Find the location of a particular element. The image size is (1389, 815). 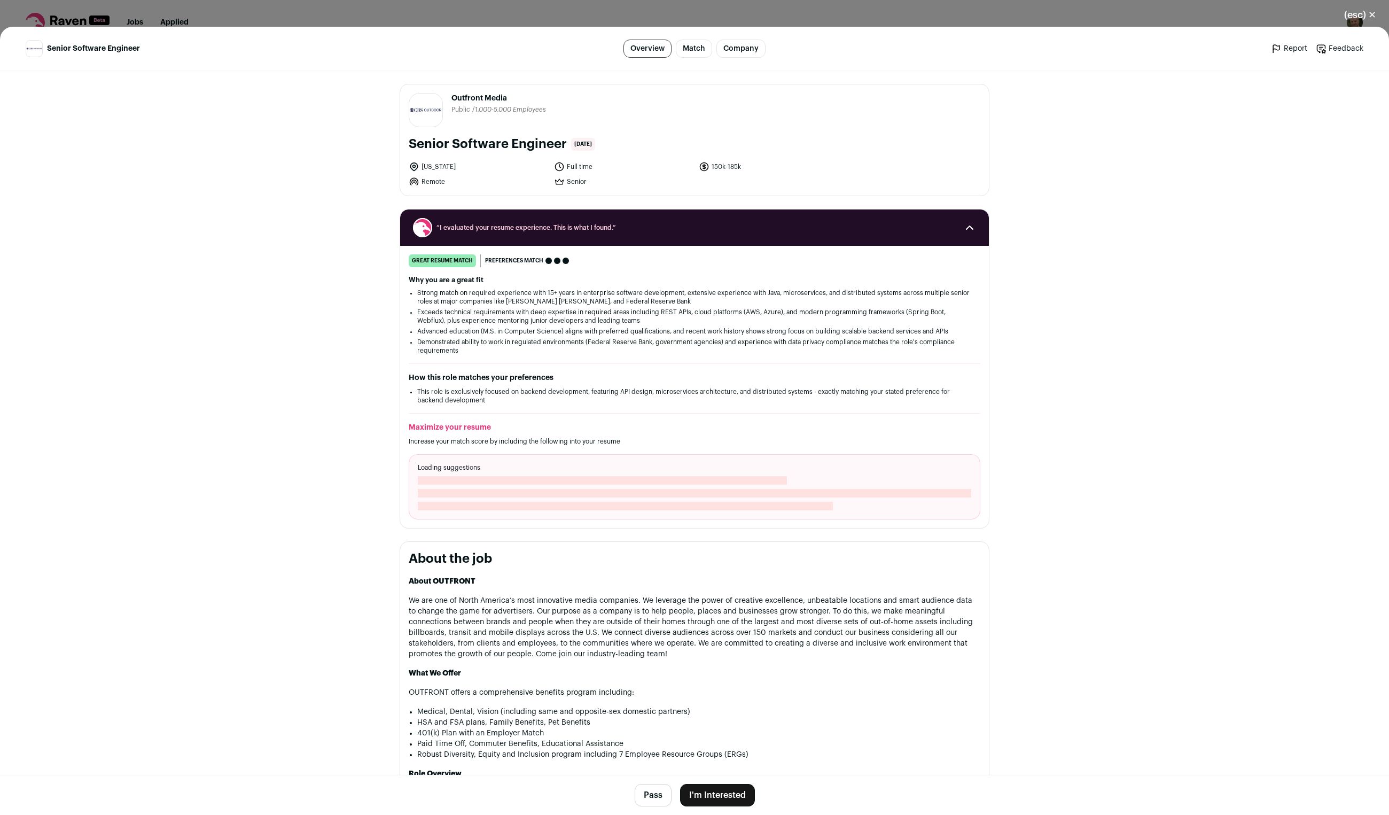

a: Feedback is located at coordinates (1340, 49).